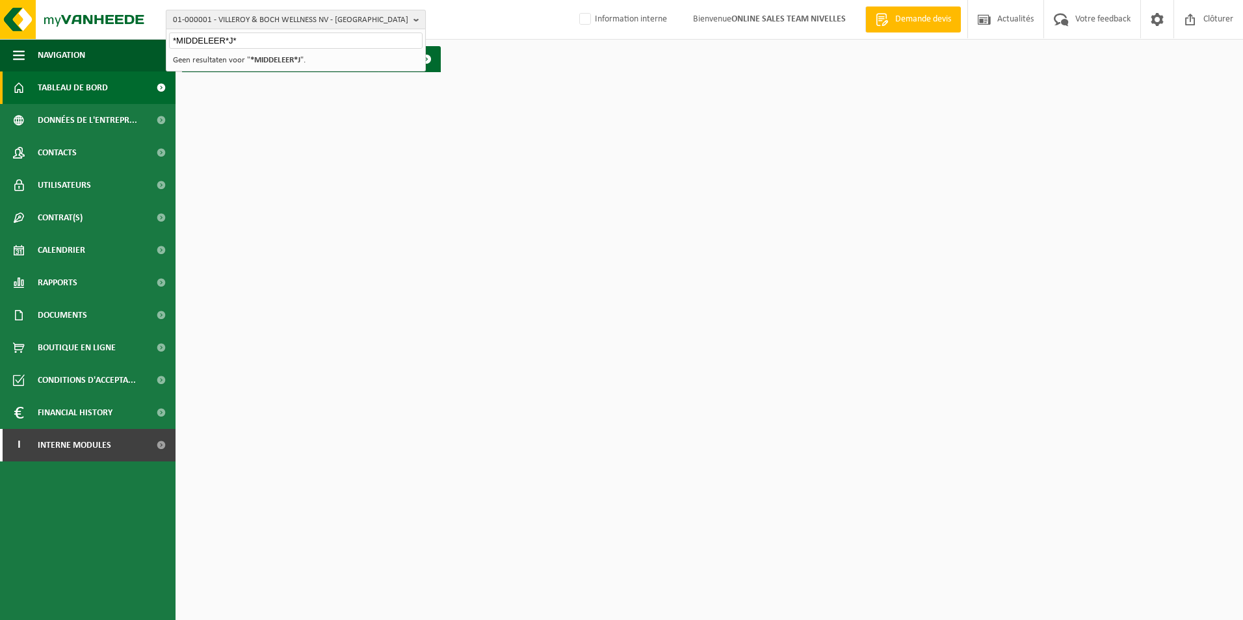 The image size is (1243, 620). I want to click on a: Demande devis, so click(913, 19).